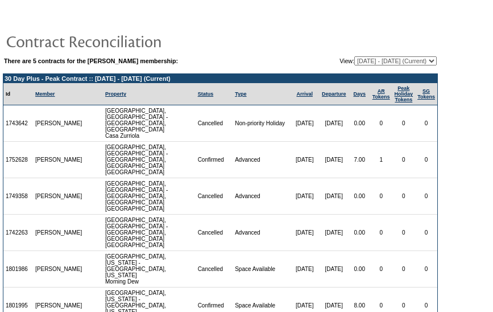 The width and height of the screenshot is (493, 312). What do you see at coordinates (359, 61) in the screenshot?
I see `td: View:` at bounding box center [359, 61].